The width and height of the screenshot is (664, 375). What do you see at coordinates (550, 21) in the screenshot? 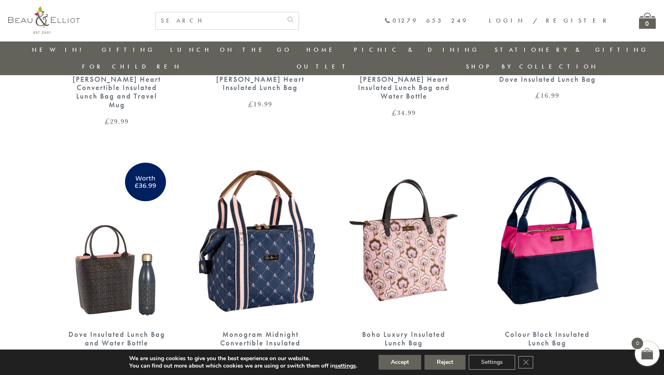
I see `a: Login / Register` at bounding box center [550, 21].